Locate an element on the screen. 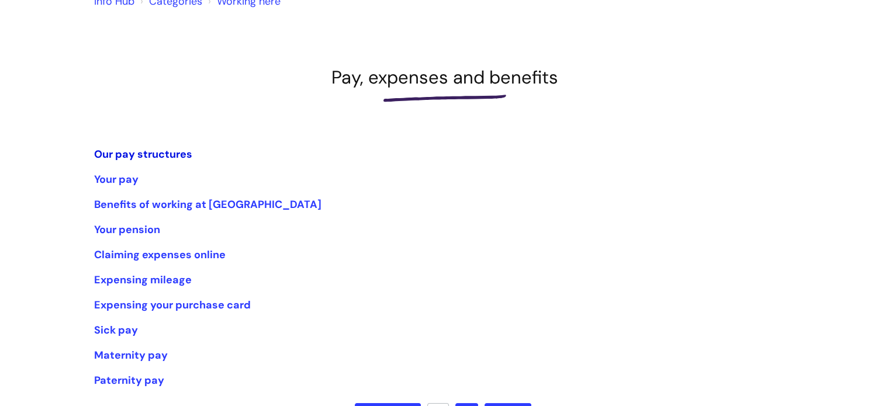 The image size is (889, 406). a: Your pay is located at coordinates (116, 179).